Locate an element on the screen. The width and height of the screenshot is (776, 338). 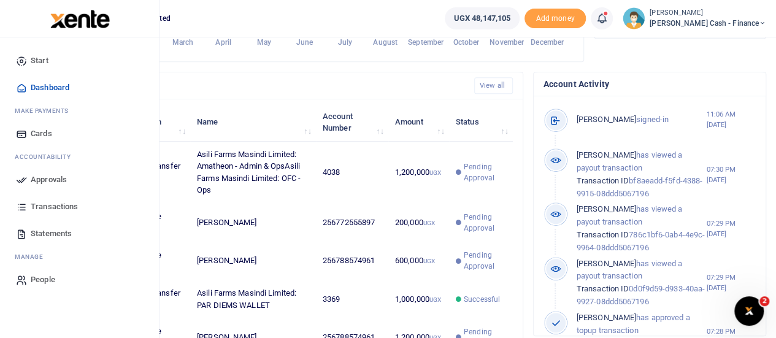
th: Account Number: activate to sort column ascending is located at coordinates (352, 122).